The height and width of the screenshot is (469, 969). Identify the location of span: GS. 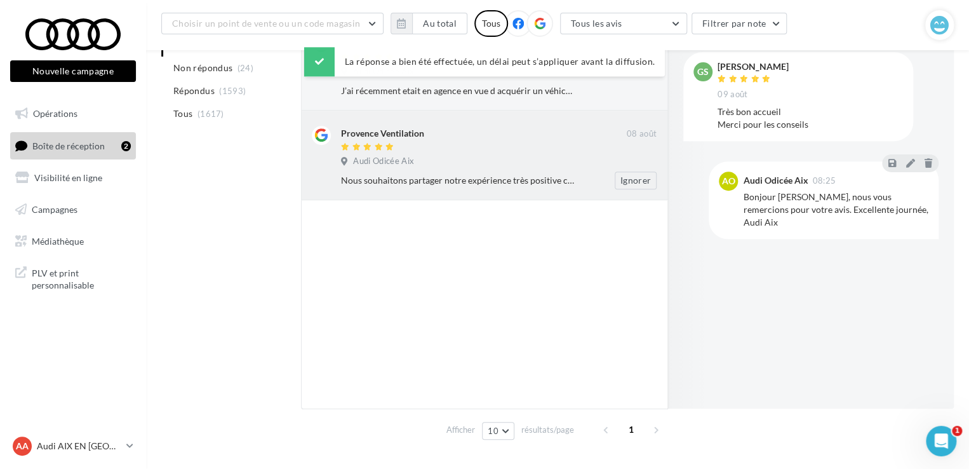
(703, 72).